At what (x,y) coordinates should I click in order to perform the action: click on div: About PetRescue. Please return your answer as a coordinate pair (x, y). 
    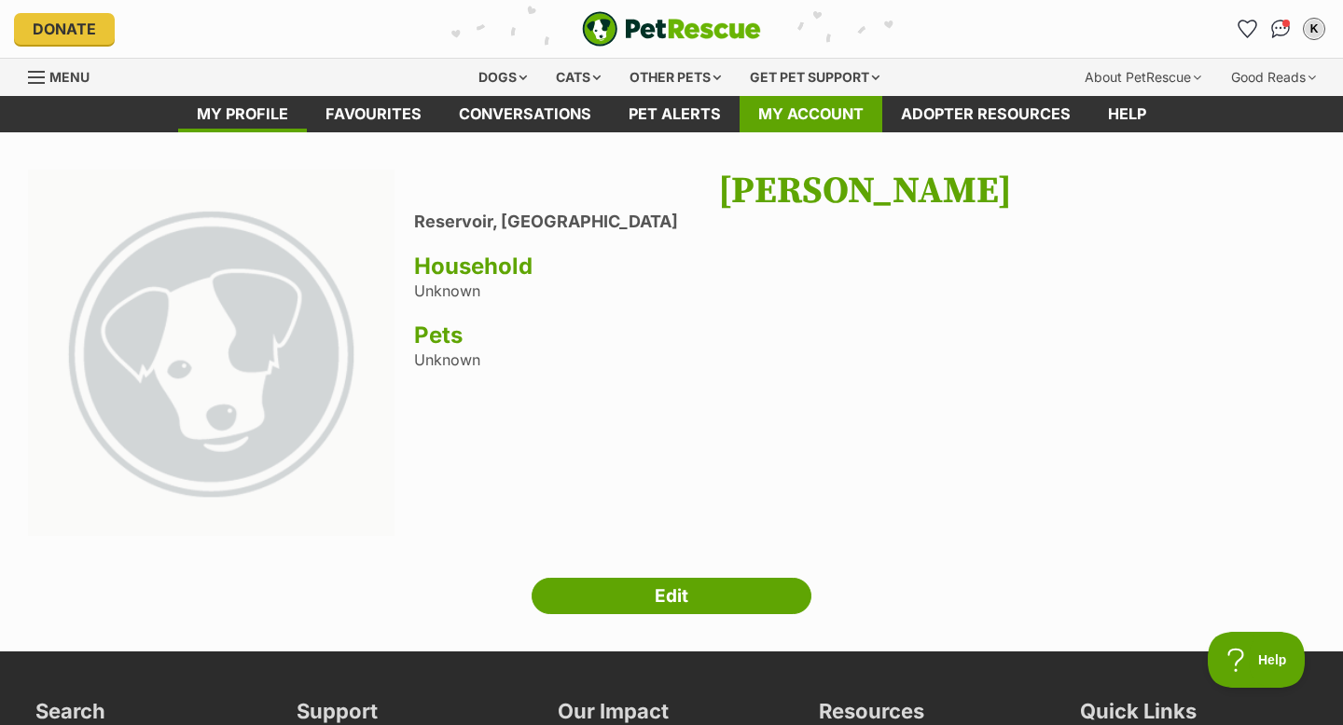
    Looking at the image, I should click on (1142, 77).